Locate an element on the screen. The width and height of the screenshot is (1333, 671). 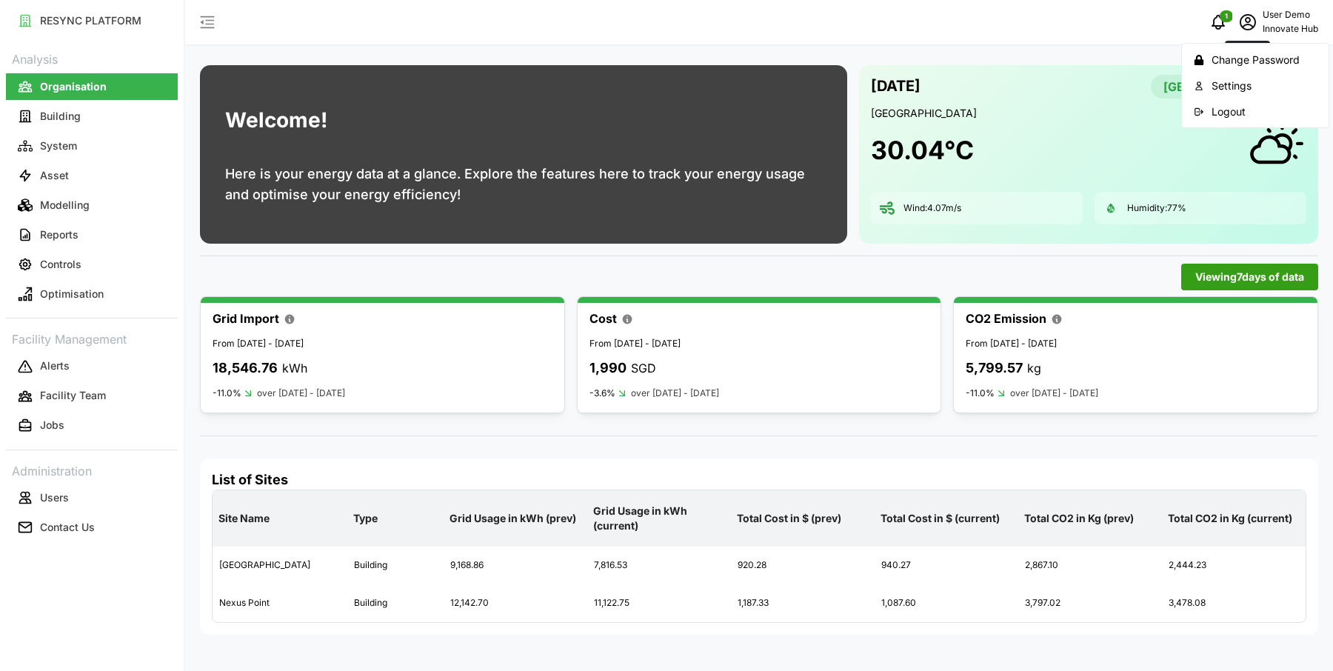
p: Cost is located at coordinates (603, 318).